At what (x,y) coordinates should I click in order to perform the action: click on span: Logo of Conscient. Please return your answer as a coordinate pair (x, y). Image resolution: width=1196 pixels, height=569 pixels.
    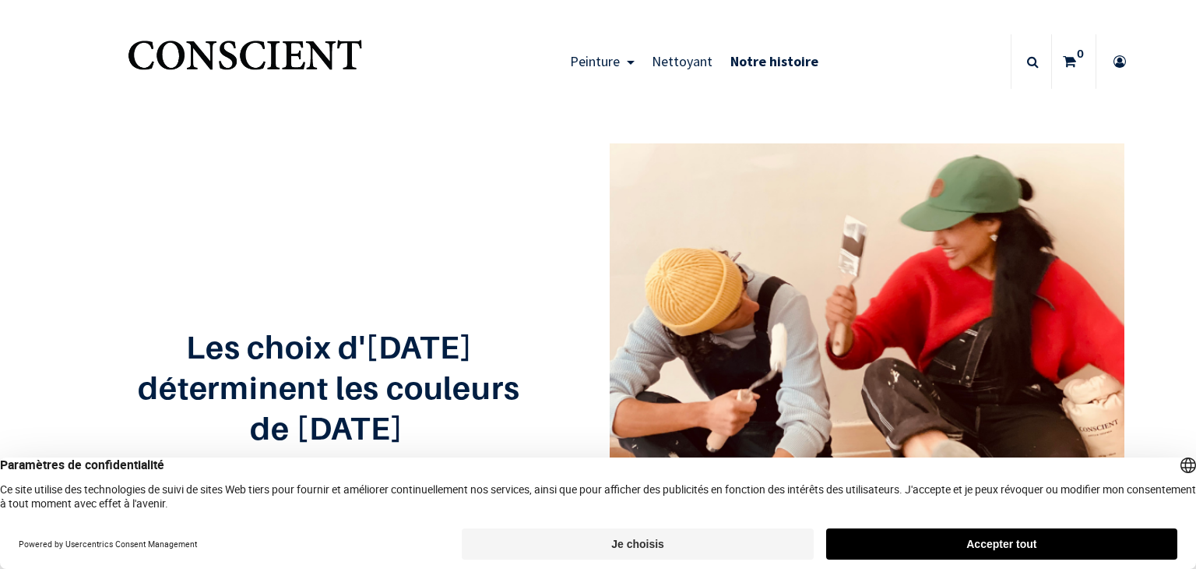
    Looking at the image, I should click on (245, 62).